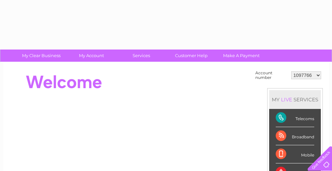 Image resolution: width=332 pixels, height=171 pixels. I want to click on a: Make A Payment, so click(241, 55).